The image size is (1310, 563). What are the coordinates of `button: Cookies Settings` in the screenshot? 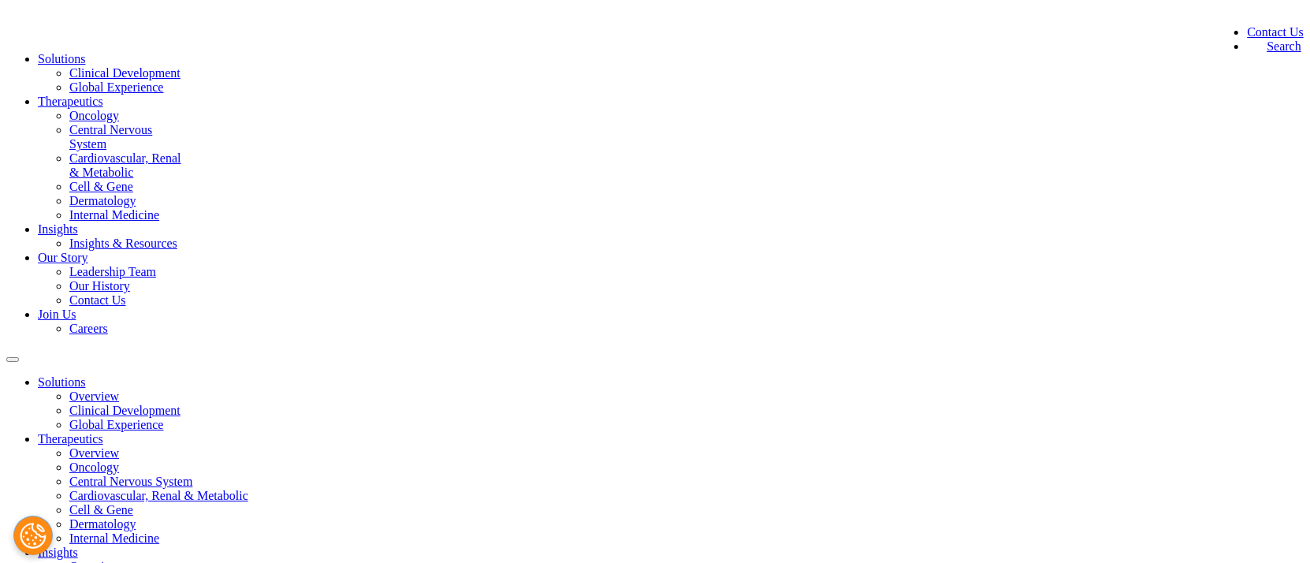 It's located at (33, 535).